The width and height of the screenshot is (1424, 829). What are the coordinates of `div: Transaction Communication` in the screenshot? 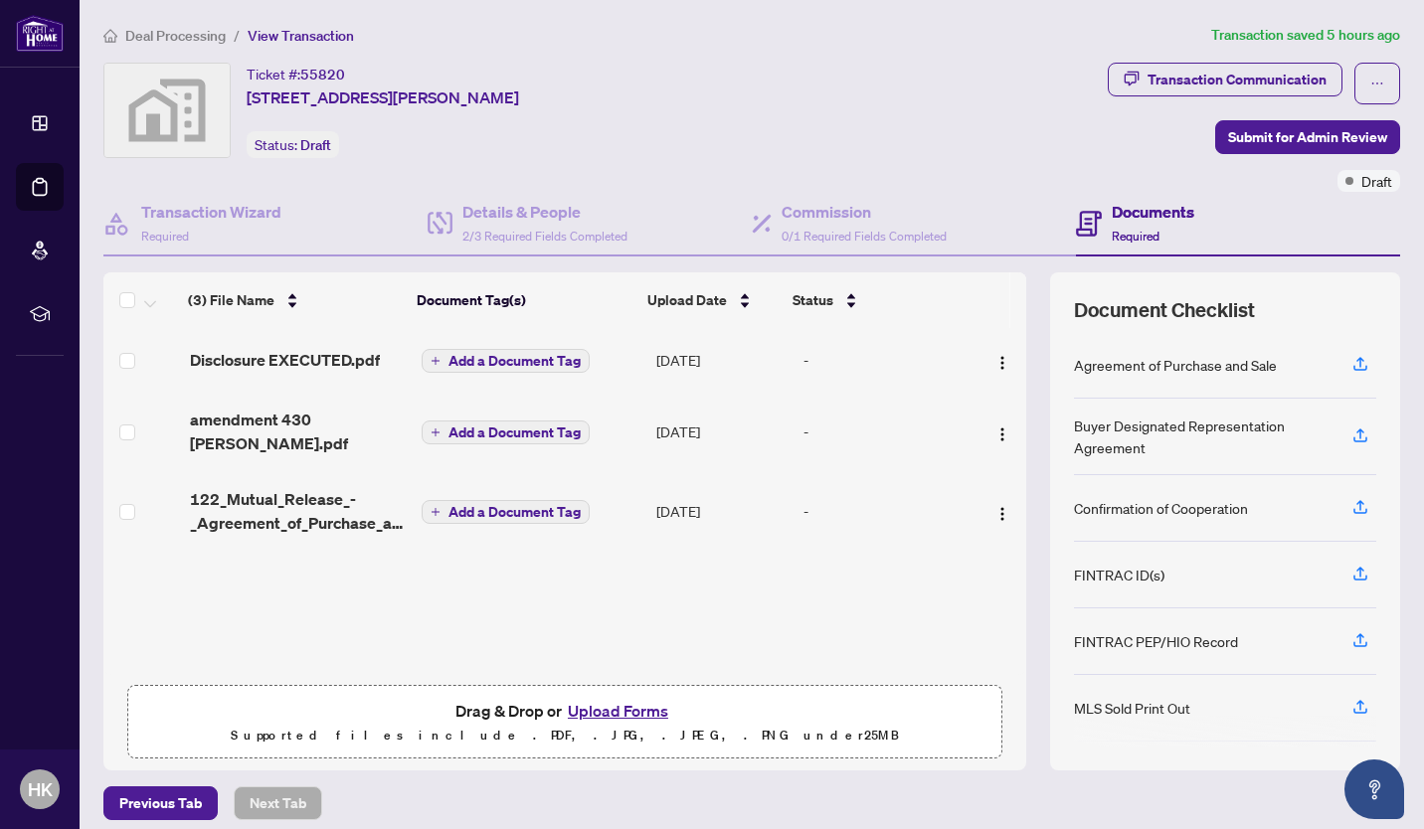 It's located at (1237, 80).